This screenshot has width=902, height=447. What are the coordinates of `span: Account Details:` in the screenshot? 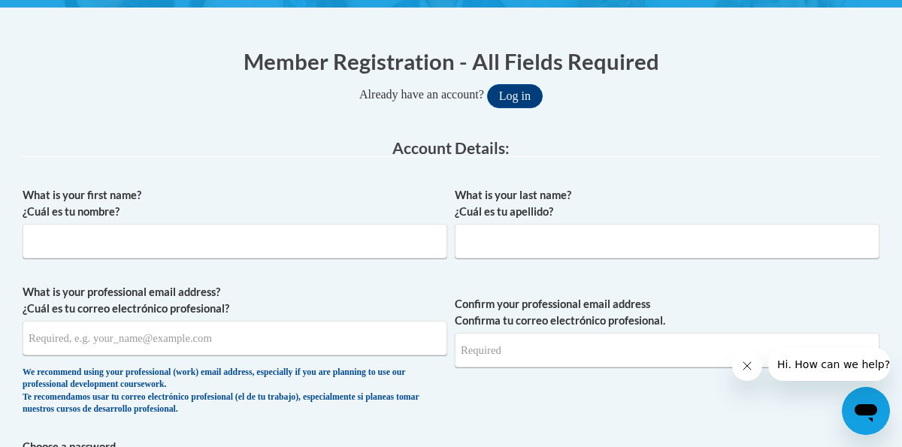 It's located at (451, 147).